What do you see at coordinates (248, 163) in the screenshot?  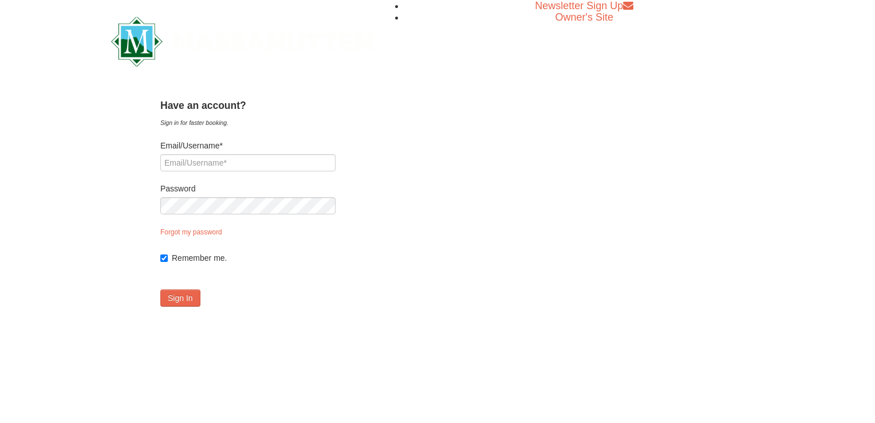 I see `input: Email/Username*` at bounding box center [248, 163].